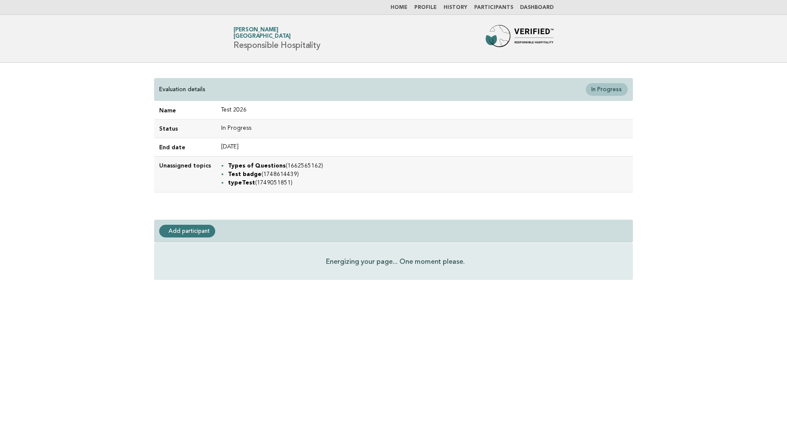  What do you see at coordinates (428, 166) in the screenshot?
I see `li: (1662565162)` at bounding box center [428, 166].